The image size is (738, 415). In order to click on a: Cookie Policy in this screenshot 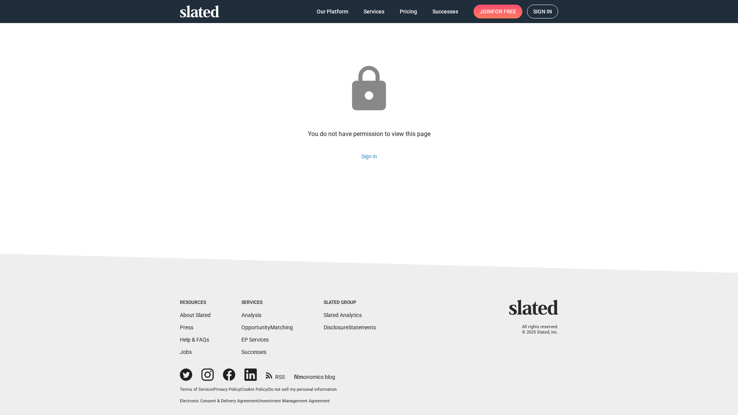, I will do `click(254, 390)`.